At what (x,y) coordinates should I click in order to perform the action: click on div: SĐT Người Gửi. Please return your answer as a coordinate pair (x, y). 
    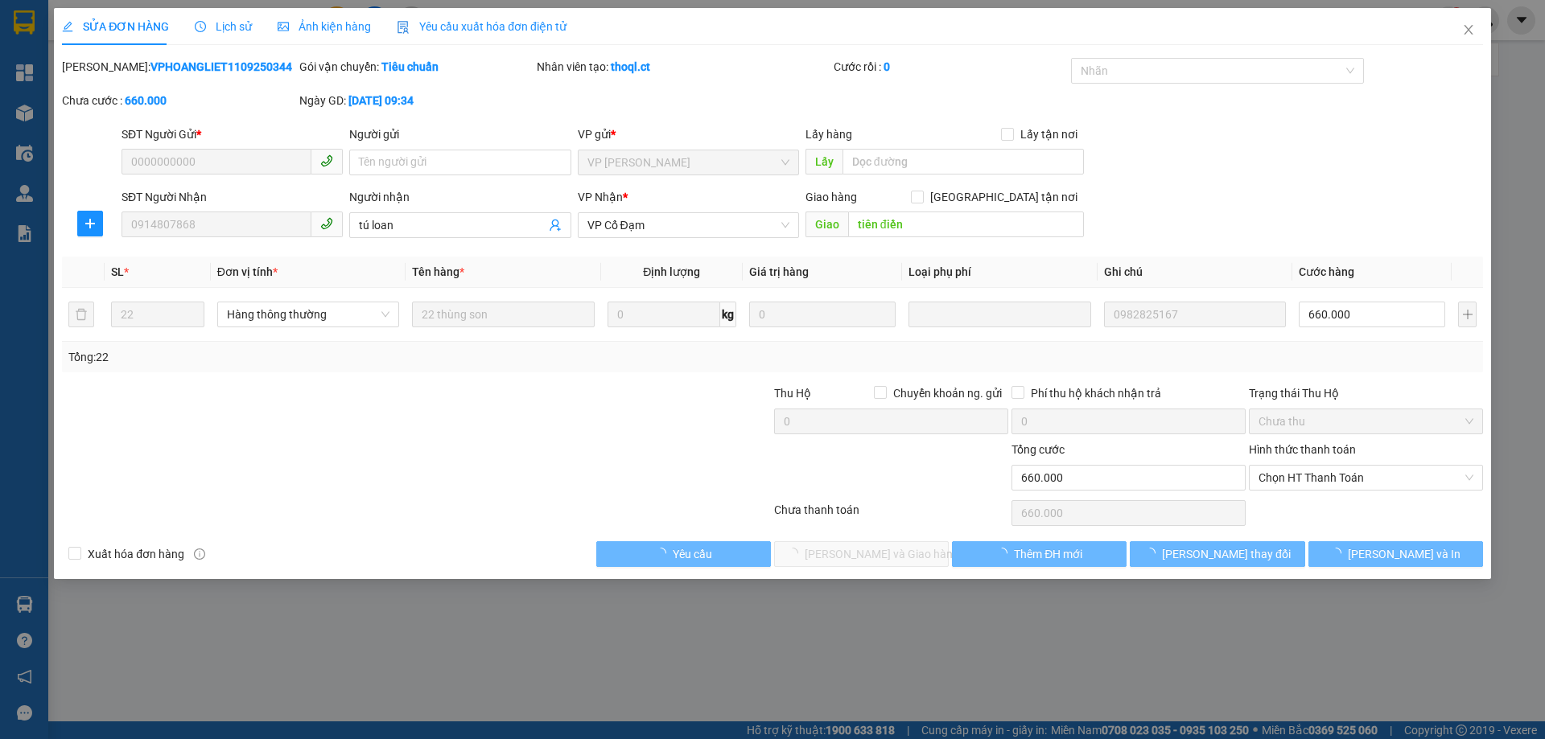
    Looking at the image, I should click on (232, 134).